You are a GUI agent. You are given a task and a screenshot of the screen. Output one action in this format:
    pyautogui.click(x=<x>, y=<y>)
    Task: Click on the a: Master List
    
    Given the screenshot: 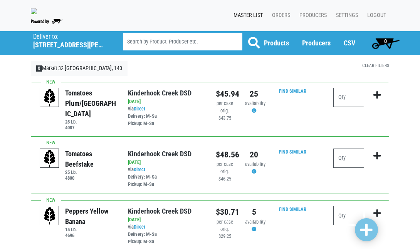 What is the action you would take?
    pyautogui.click(x=246, y=15)
    